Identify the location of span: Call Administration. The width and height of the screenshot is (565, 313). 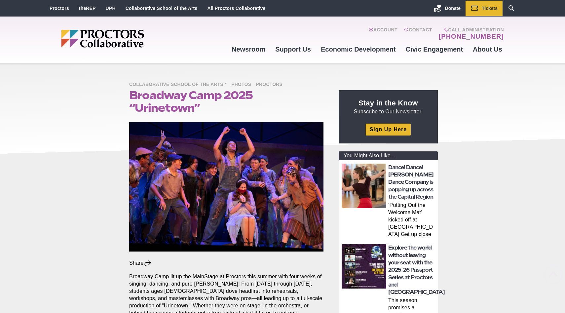
(470, 30).